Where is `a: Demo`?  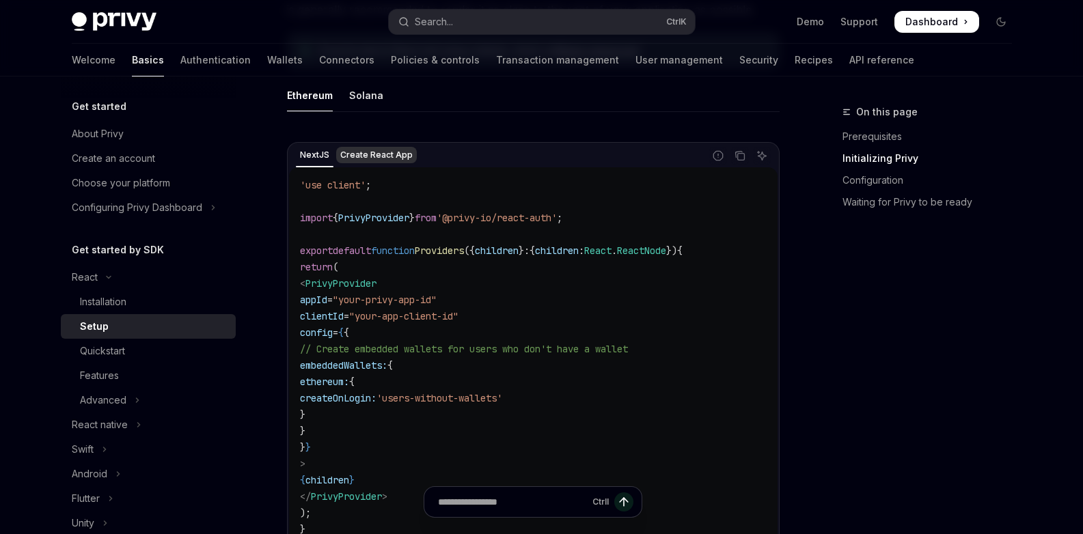
a: Demo is located at coordinates (811, 22).